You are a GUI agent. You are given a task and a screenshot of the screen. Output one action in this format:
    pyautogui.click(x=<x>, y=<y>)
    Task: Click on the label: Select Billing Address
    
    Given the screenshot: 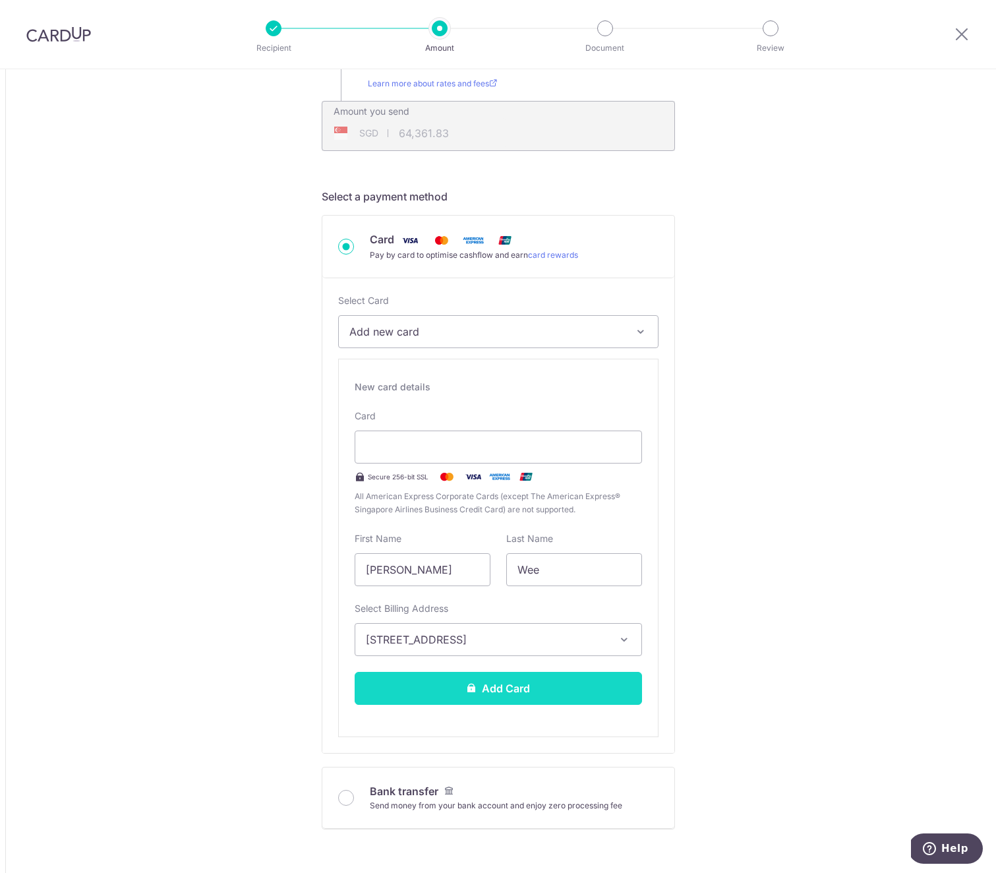 What is the action you would take?
    pyautogui.click(x=402, y=609)
    